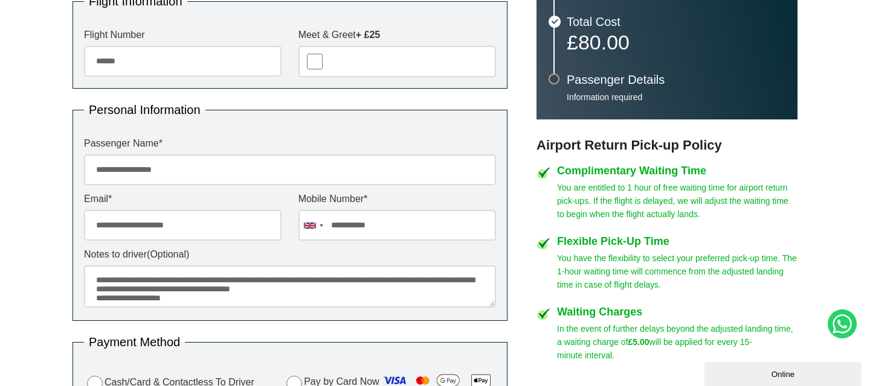 The height and width of the screenshot is (386, 870). I want to click on span: (Optional), so click(168, 254).